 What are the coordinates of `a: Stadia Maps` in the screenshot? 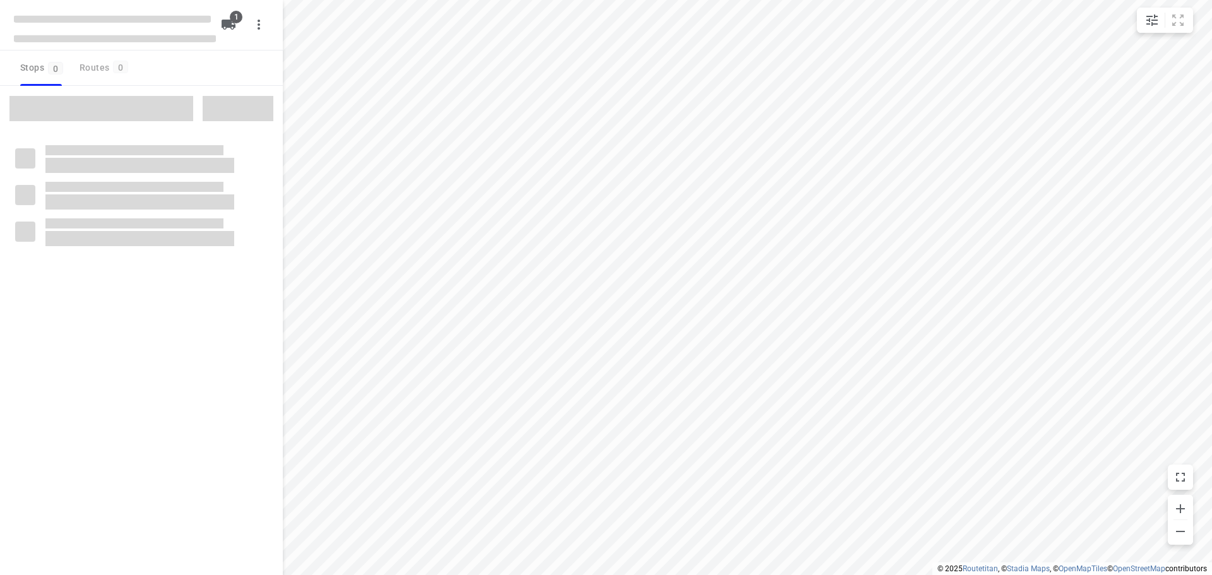 It's located at (1028, 569).